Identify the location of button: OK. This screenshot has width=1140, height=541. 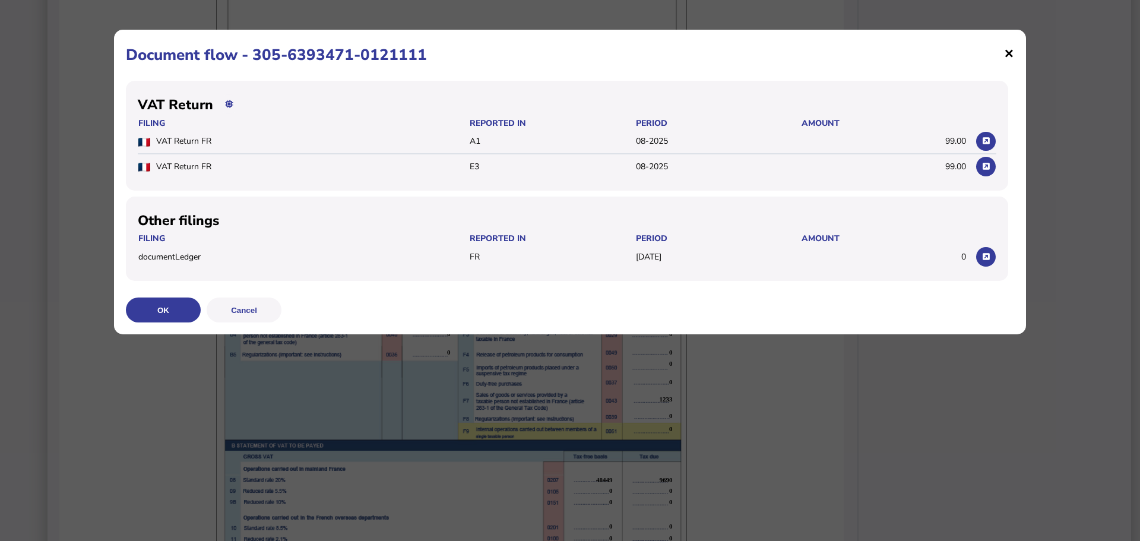
(163, 310).